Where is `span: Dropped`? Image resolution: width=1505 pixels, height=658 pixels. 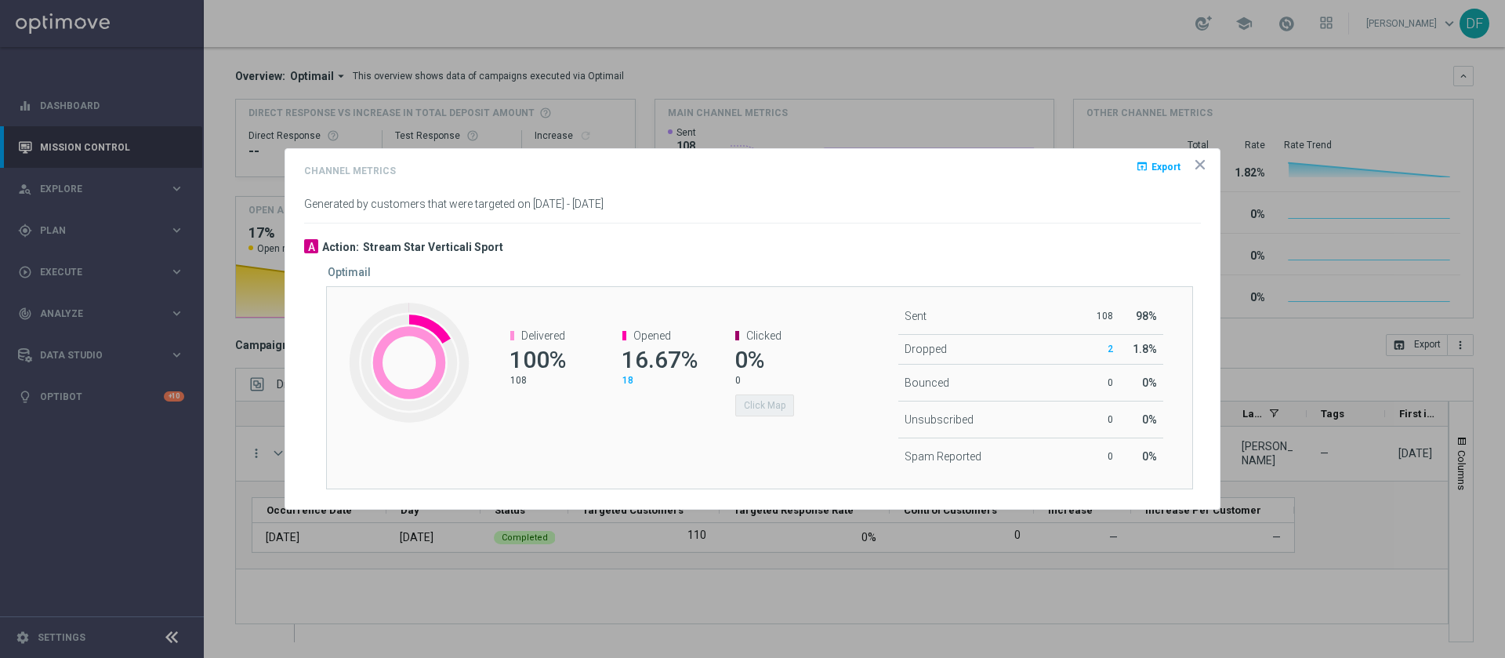
span: Dropped is located at coordinates (926, 349).